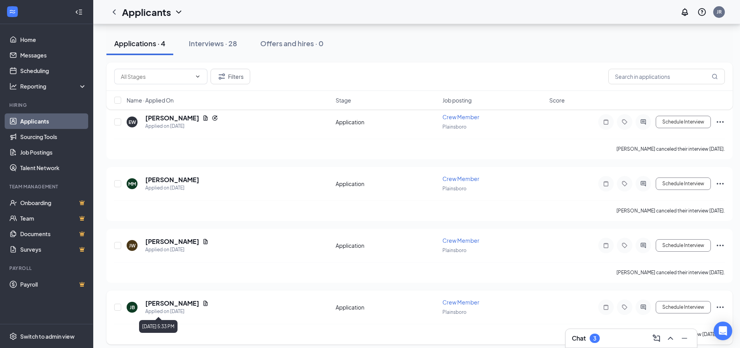  What do you see at coordinates (132, 246) in the screenshot?
I see `div: JW` at bounding box center [132, 246].